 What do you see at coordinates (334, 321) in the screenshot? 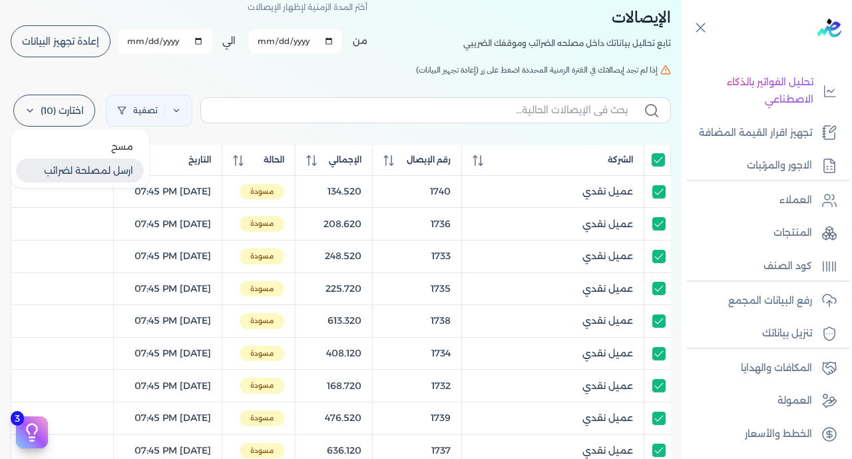
I see `td: 613.320` at bounding box center [334, 321].